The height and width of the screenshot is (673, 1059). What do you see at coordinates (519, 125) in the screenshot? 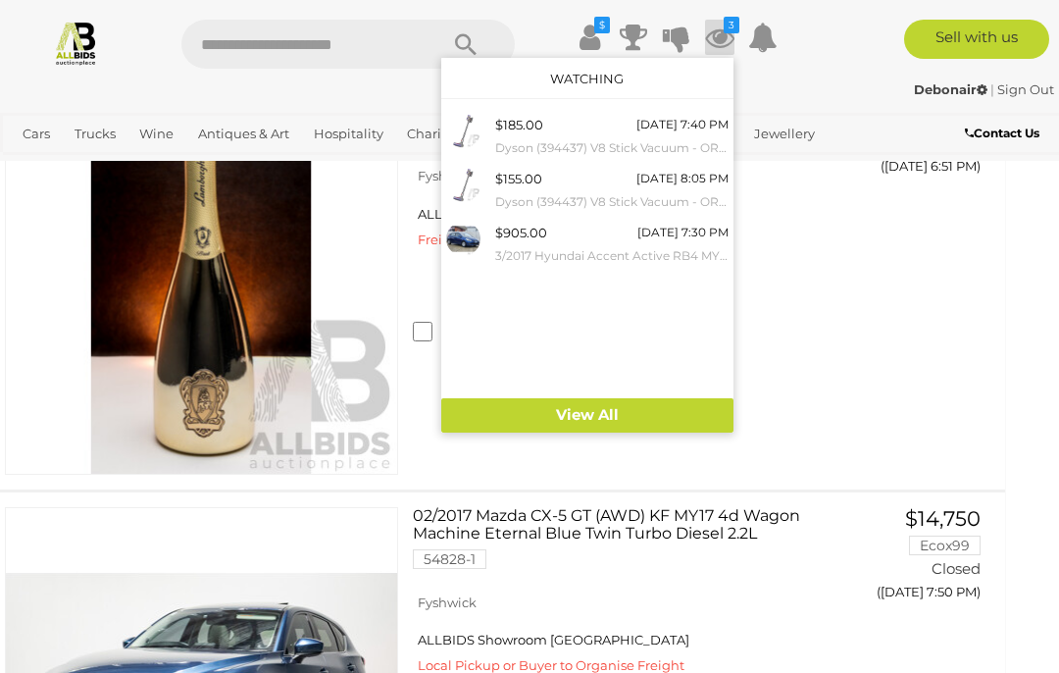
I see `span: $185.00` at bounding box center [519, 125].